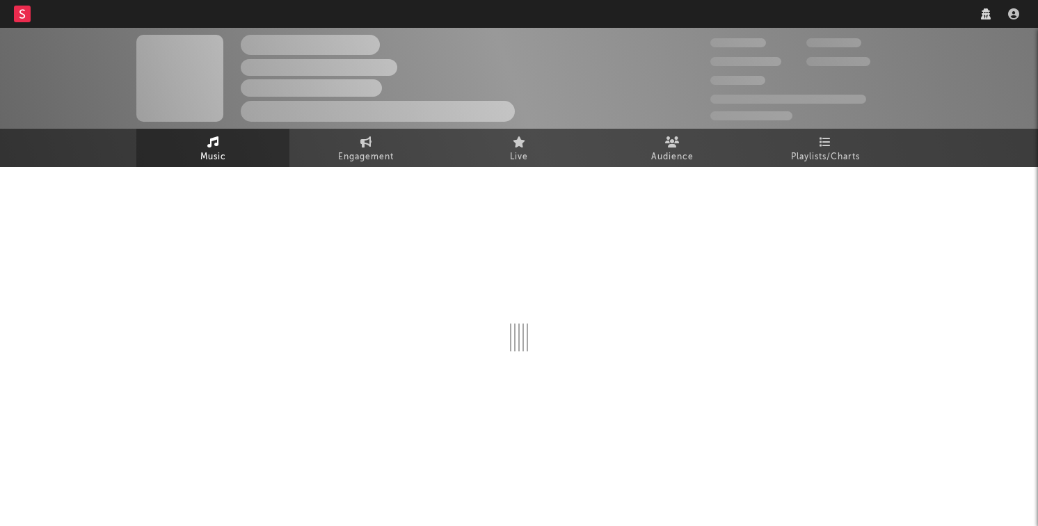 This screenshot has height=526, width=1038. Describe the element at coordinates (519, 147) in the screenshot. I see `a: Live` at that location.